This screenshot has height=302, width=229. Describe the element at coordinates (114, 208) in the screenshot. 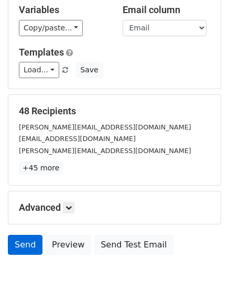

I see `h5: Advanced` at that location.